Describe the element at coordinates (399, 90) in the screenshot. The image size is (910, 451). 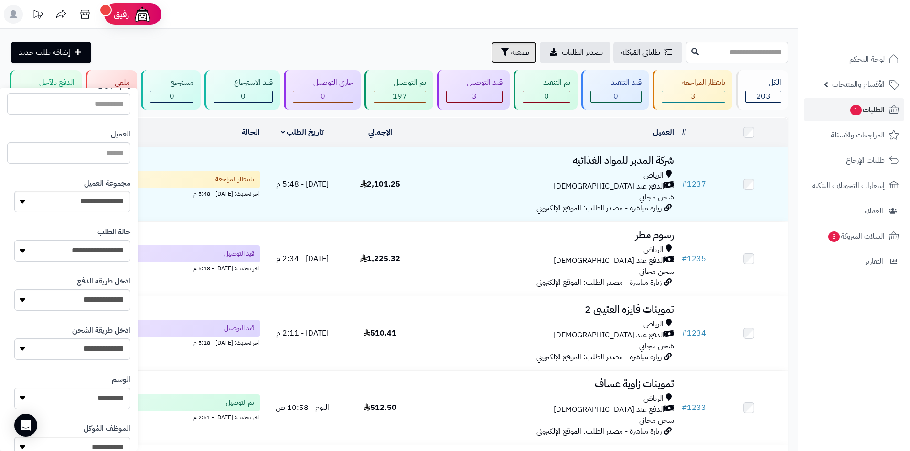
I see `a: تم التوصيل 197` at that location.